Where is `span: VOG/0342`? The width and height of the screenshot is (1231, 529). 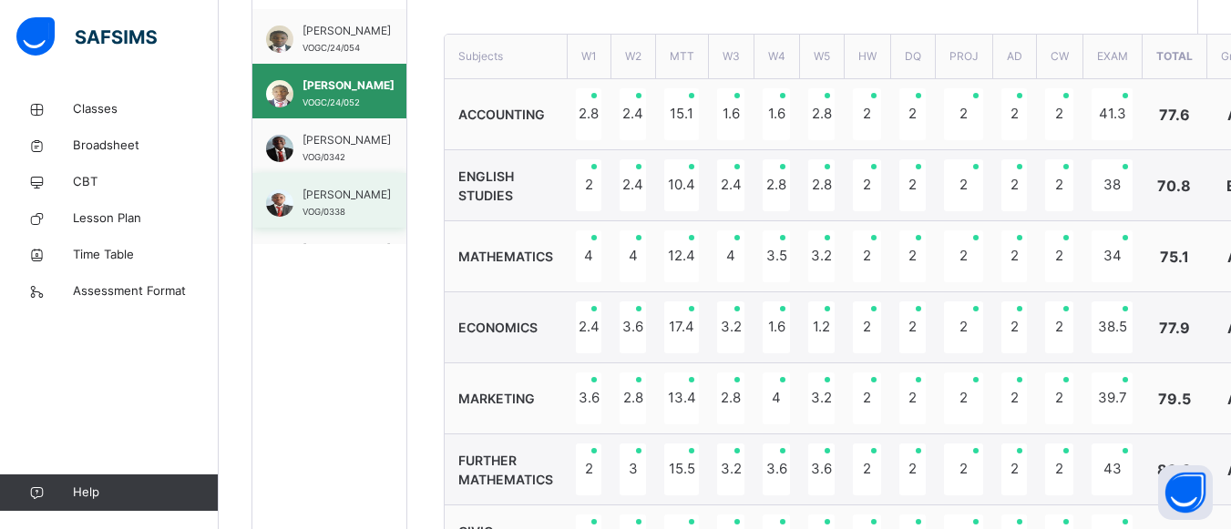
span: VOG/0342 is located at coordinates (324, 157).